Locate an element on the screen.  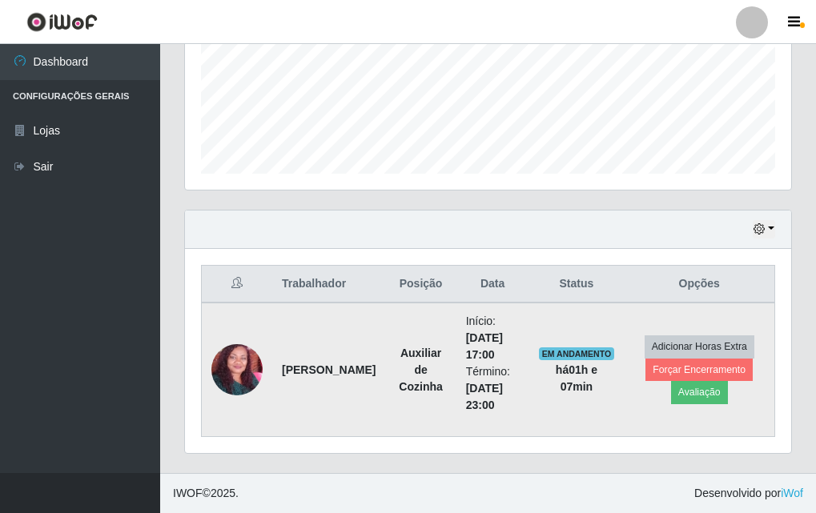
strong: há 01 h e 07 min is located at coordinates (577, 378).